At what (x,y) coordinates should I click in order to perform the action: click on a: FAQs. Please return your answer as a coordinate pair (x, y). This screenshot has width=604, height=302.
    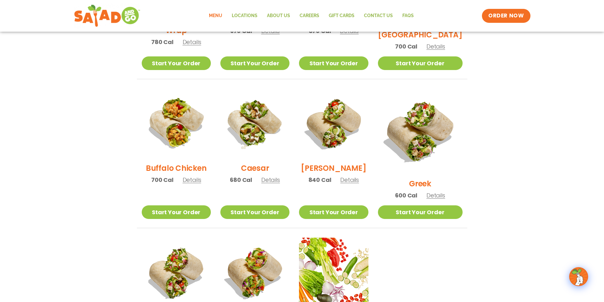
    Looking at the image, I should click on (408, 16).